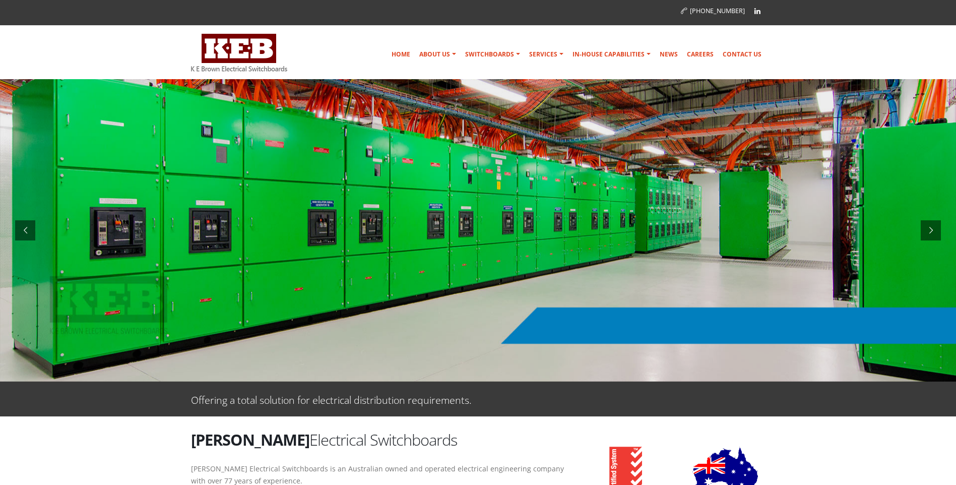 The width and height of the screenshot is (956, 485). Describe the element at coordinates (669, 54) in the screenshot. I see `a: News` at that location.